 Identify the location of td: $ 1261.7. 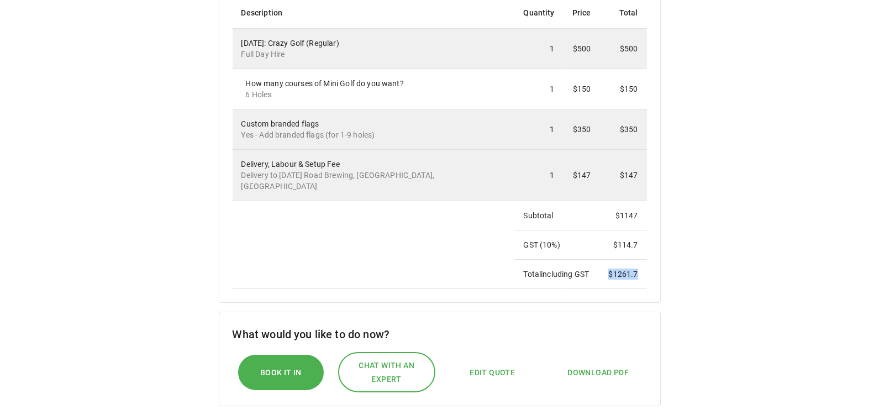
(623, 274).